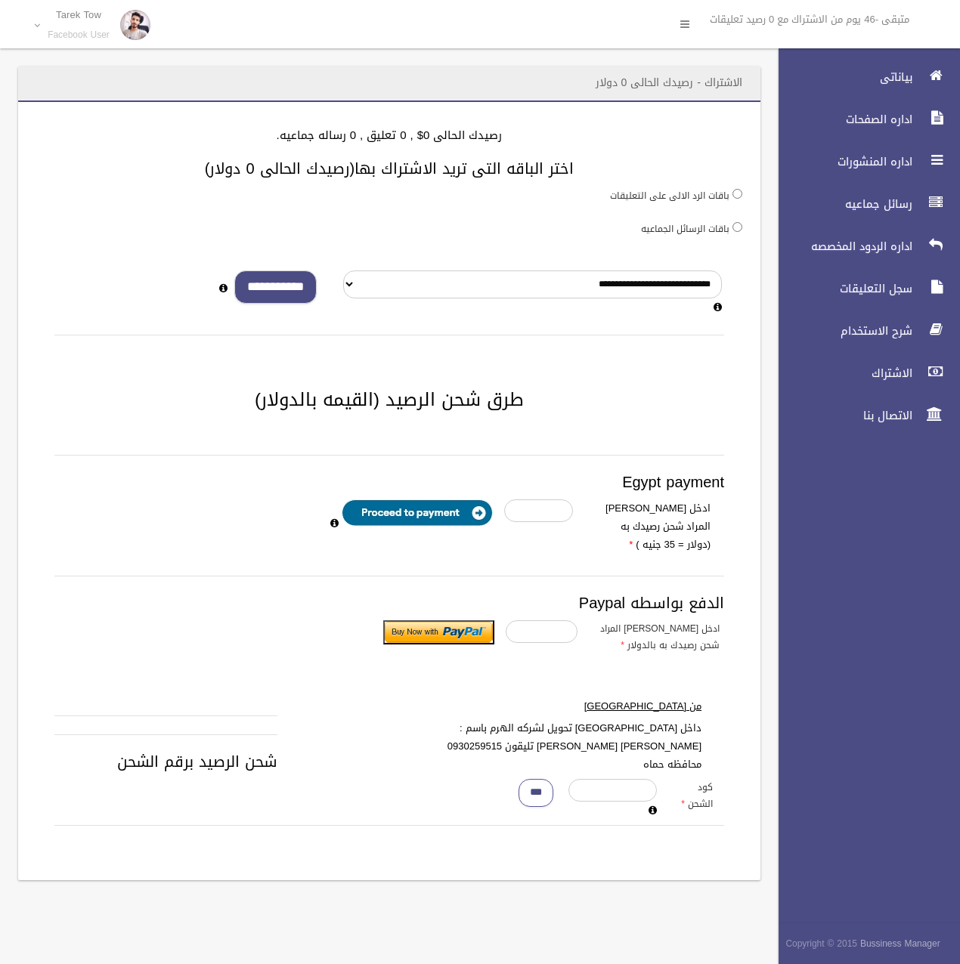 Image resolution: width=960 pixels, height=964 pixels. What do you see at coordinates (389, 482) in the screenshot?
I see `h3: Egypt payment` at bounding box center [389, 482].